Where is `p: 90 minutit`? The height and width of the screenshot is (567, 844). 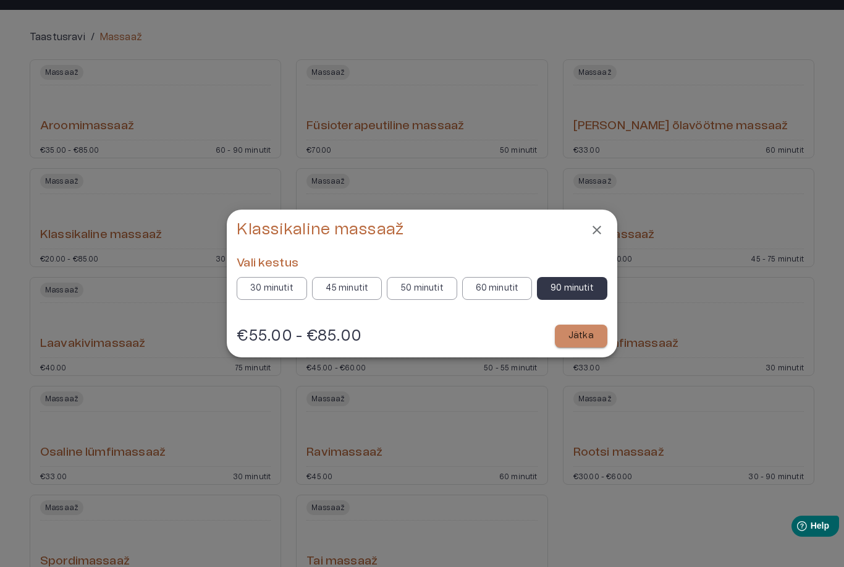
p: 90 minutit is located at coordinates (572, 288).